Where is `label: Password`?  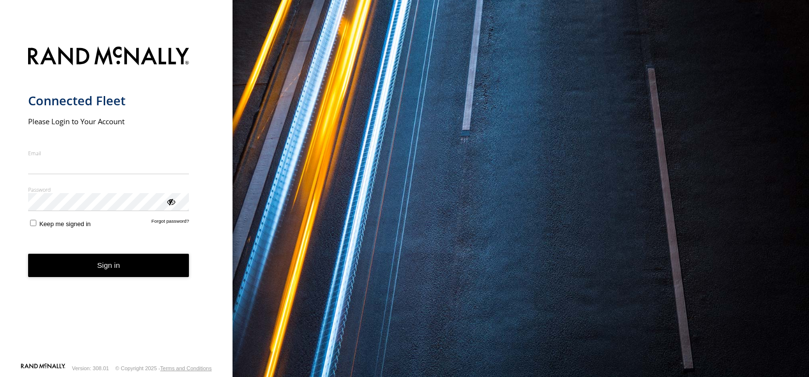
label: Password is located at coordinates (109, 189).